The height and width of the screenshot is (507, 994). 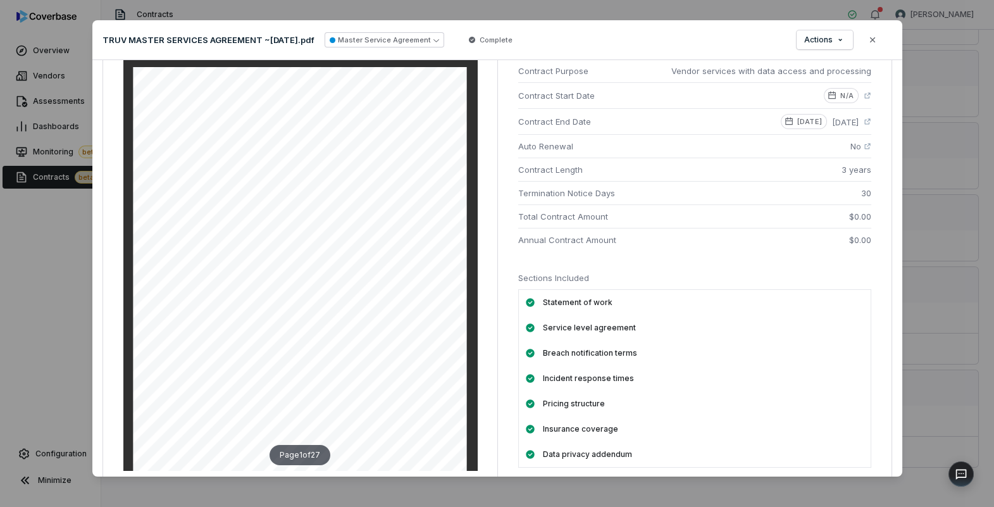 What do you see at coordinates (496, 40) in the screenshot?
I see `span: Complete` at bounding box center [496, 40].